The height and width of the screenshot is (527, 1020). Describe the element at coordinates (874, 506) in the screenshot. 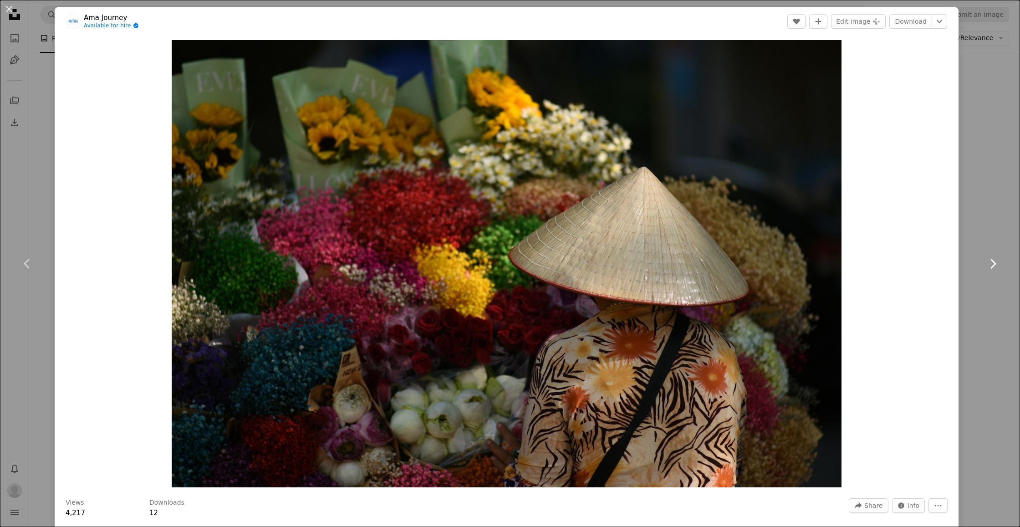

I see `span: Share` at that location.